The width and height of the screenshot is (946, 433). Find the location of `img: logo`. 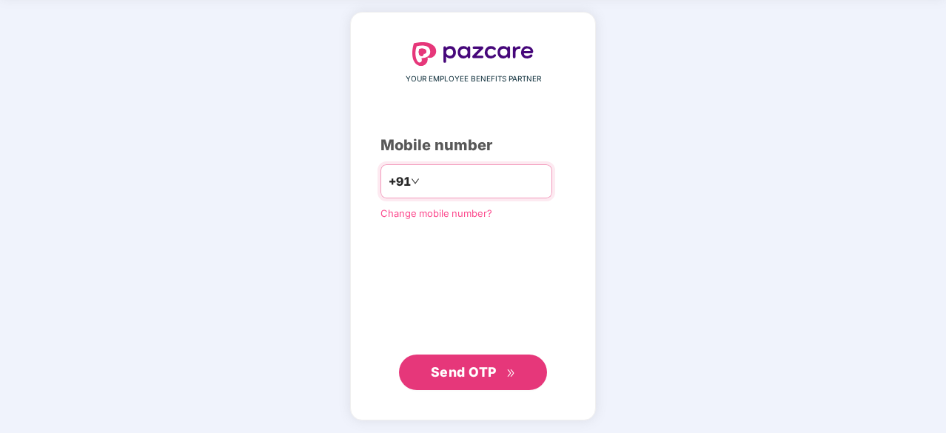

img: logo is located at coordinates (473, 54).